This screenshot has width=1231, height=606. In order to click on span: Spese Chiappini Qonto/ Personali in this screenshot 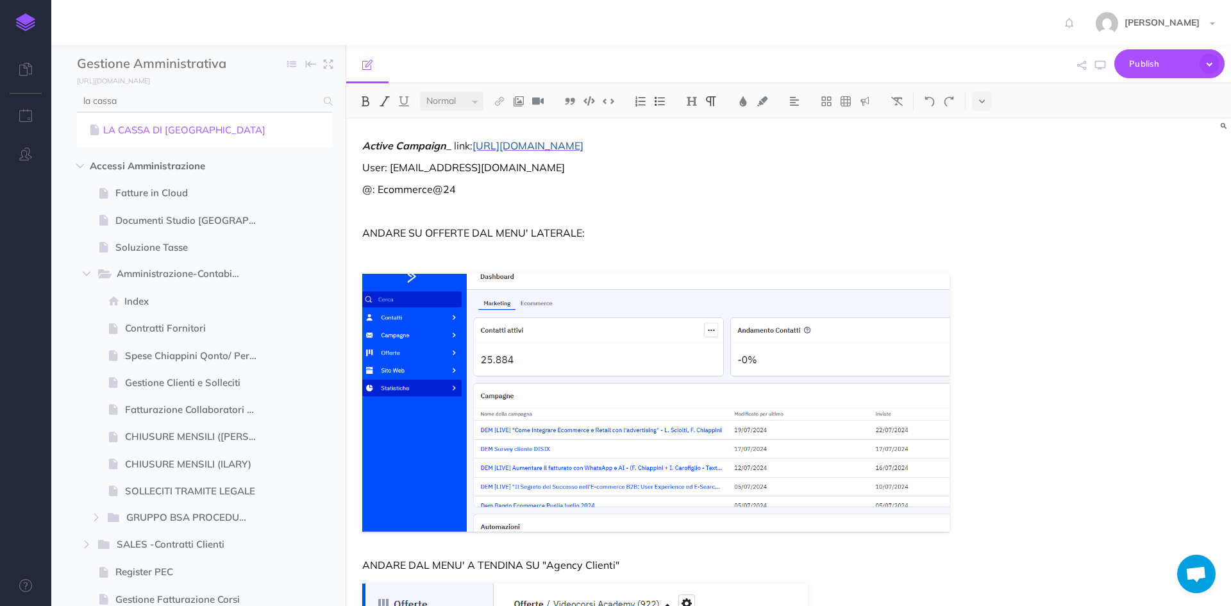, I will do `click(197, 356)`.